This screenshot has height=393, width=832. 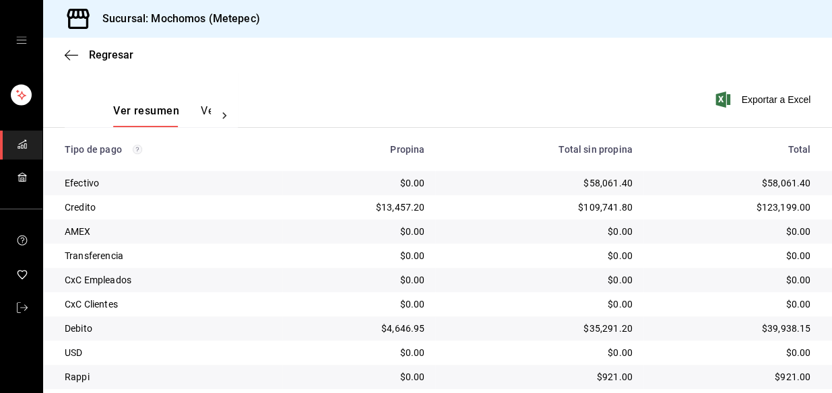 I want to click on span: Regresar, so click(x=111, y=55).